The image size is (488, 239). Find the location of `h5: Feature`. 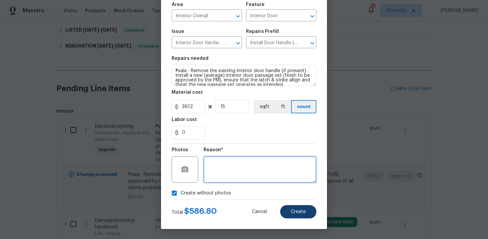

h5: Feature is located at coordinates (255, 5).